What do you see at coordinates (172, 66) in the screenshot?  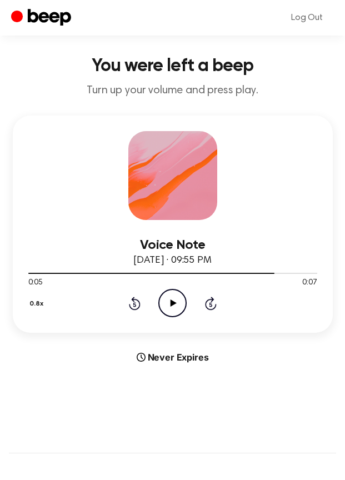 I see `h1: You were left a beep` at bounding box center [172, 66].